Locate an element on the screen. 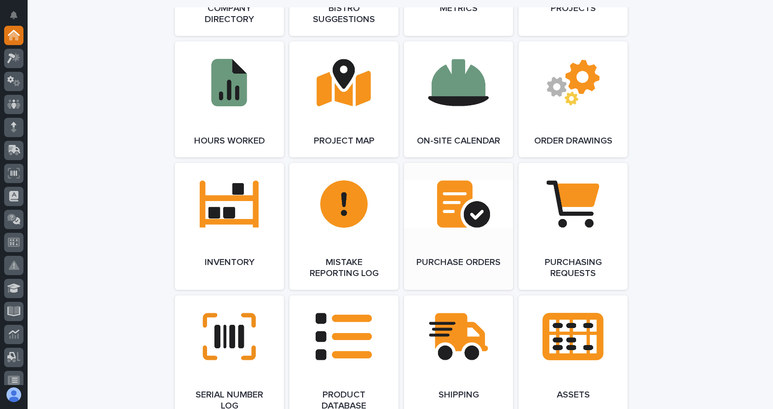 Image resolution: width=773 pixels, height=409 pixels. a: On-Site Calendar is located at coordinates (458, 99).